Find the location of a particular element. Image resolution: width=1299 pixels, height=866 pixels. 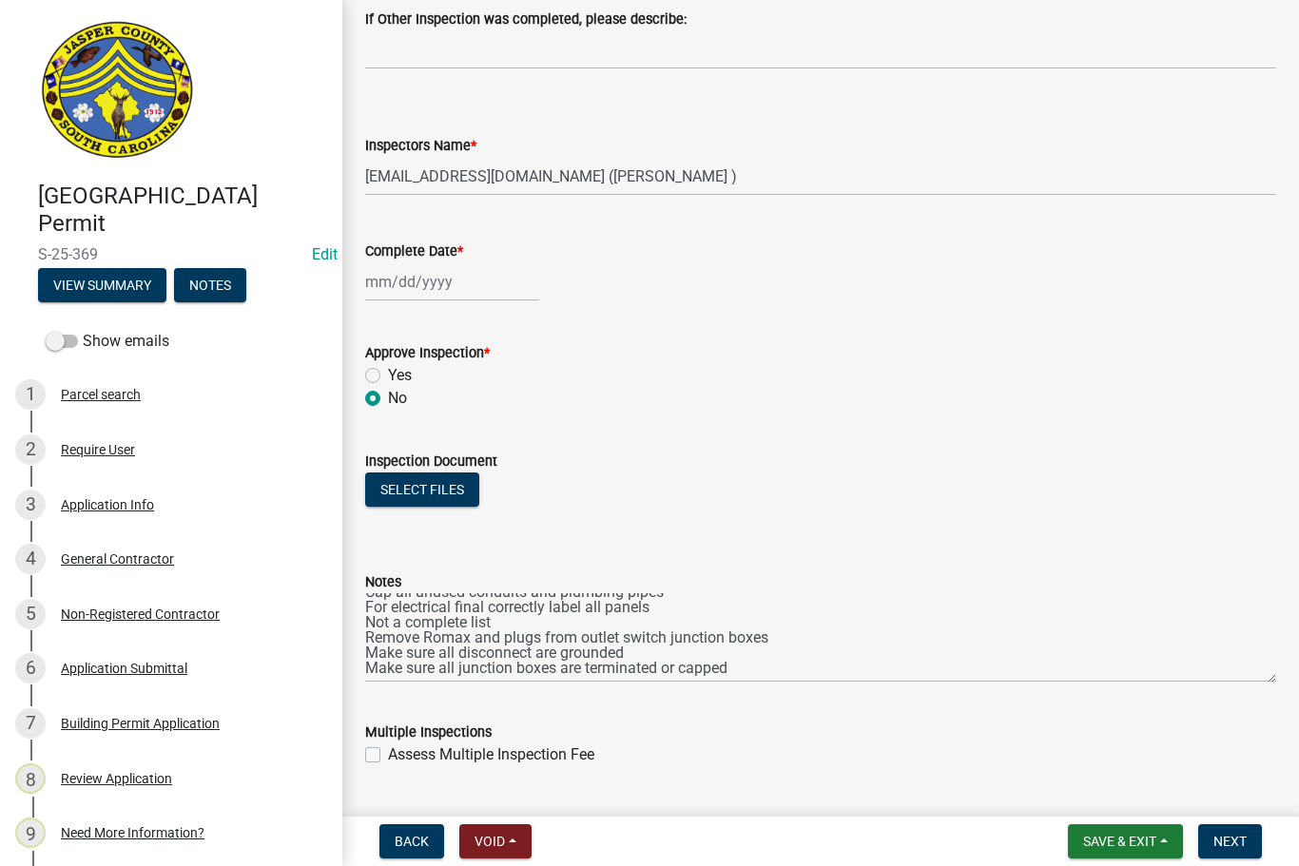

span: Next is located at coordinates (1230, 842).